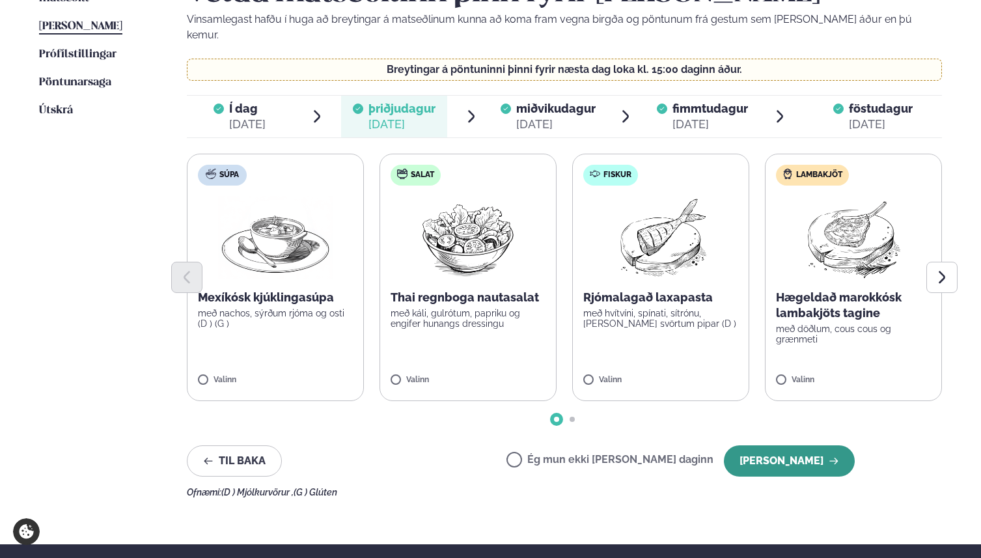  Describe the element at coordinates (187, 277) in the screenshot. I see `button: Previous slide` at that location.